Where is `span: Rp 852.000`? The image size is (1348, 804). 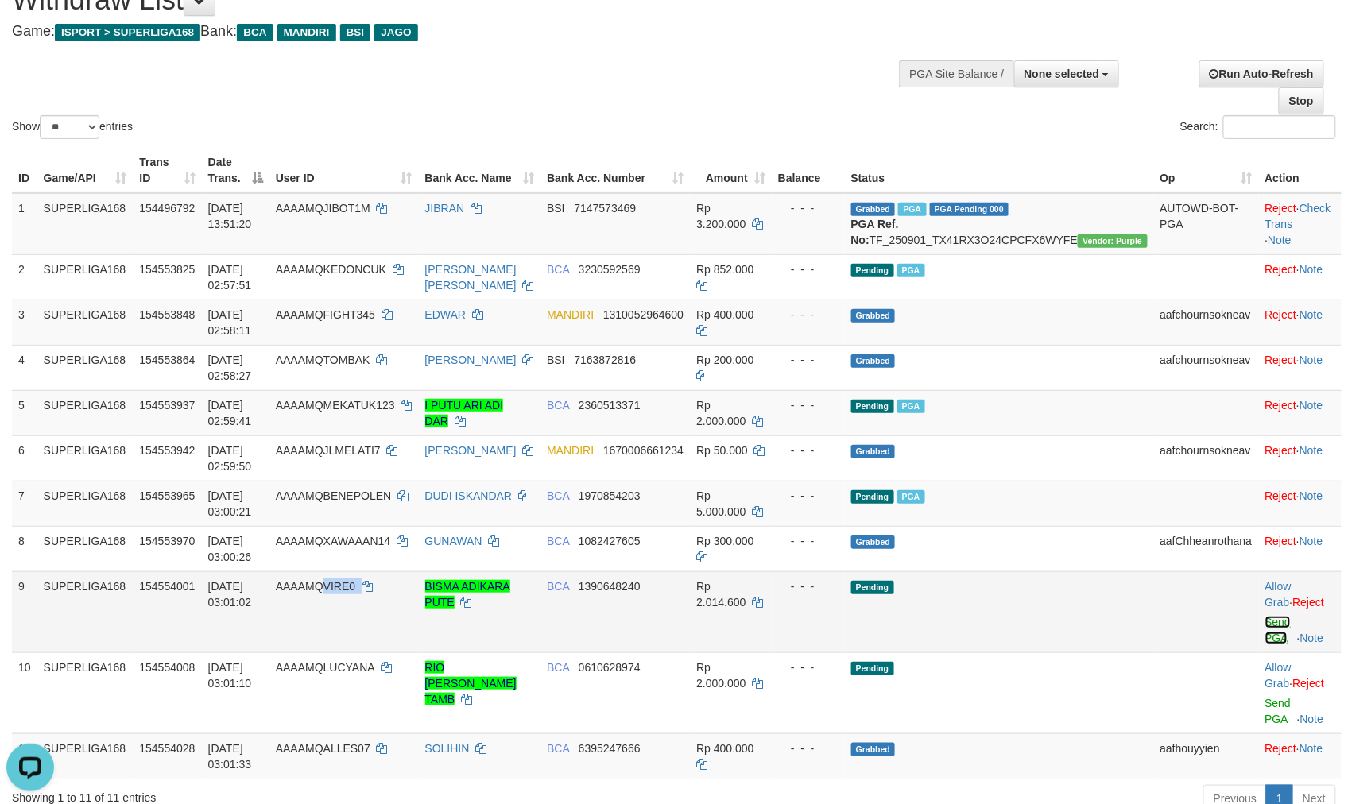 span: Rp 852.000 is located at coordinates (725, 269).